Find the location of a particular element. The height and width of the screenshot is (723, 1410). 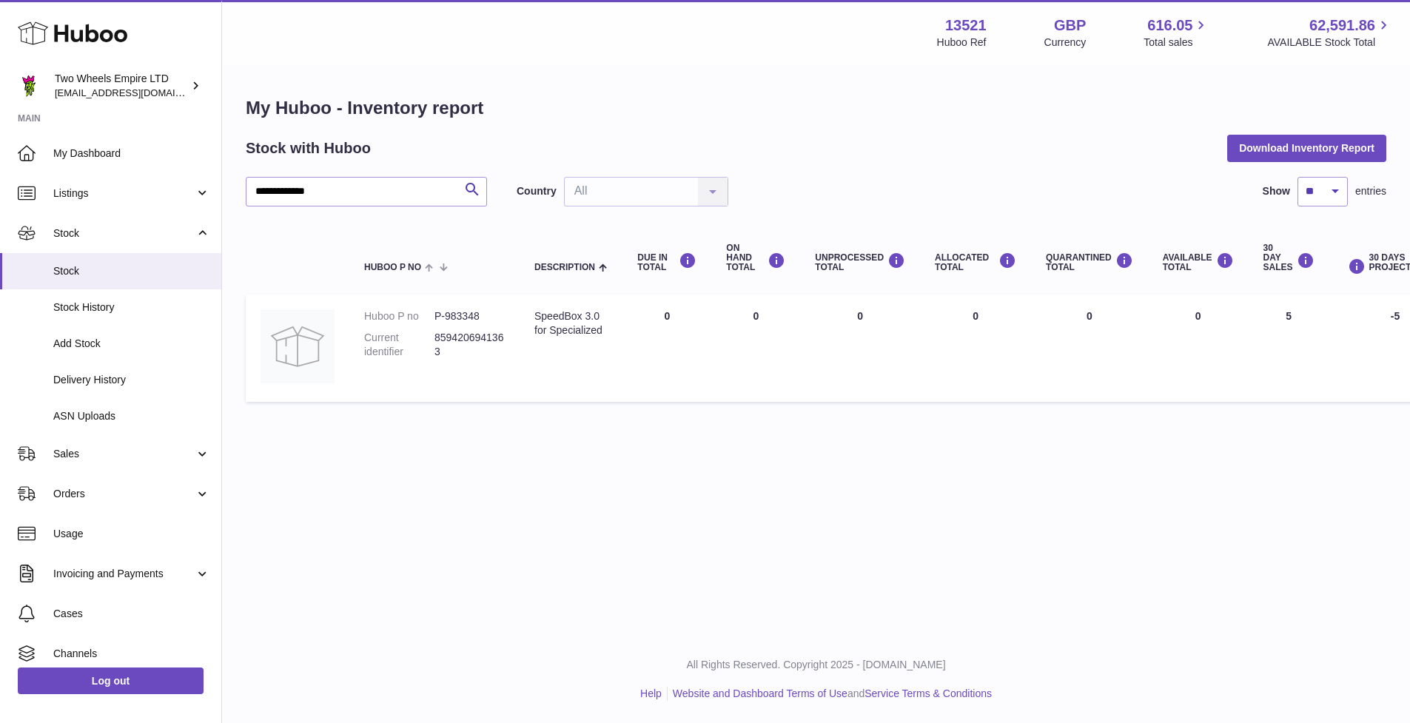

span: 616.05 is located at coordinates (1170, 25).